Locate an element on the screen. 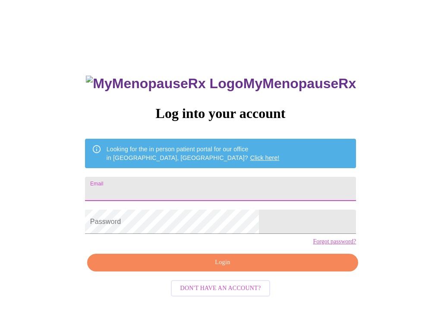 This screenshot has height=335, width=441. span: Login is located at coordinates (223, 262).